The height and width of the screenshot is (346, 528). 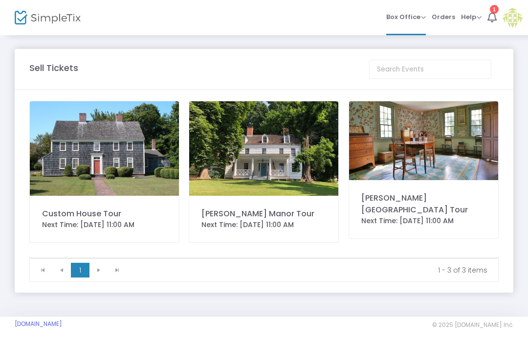 What do you see at coordinates (104, 214) in the screenshot?
I see `div: Custom House Tour` at bounding box center [104, 214].